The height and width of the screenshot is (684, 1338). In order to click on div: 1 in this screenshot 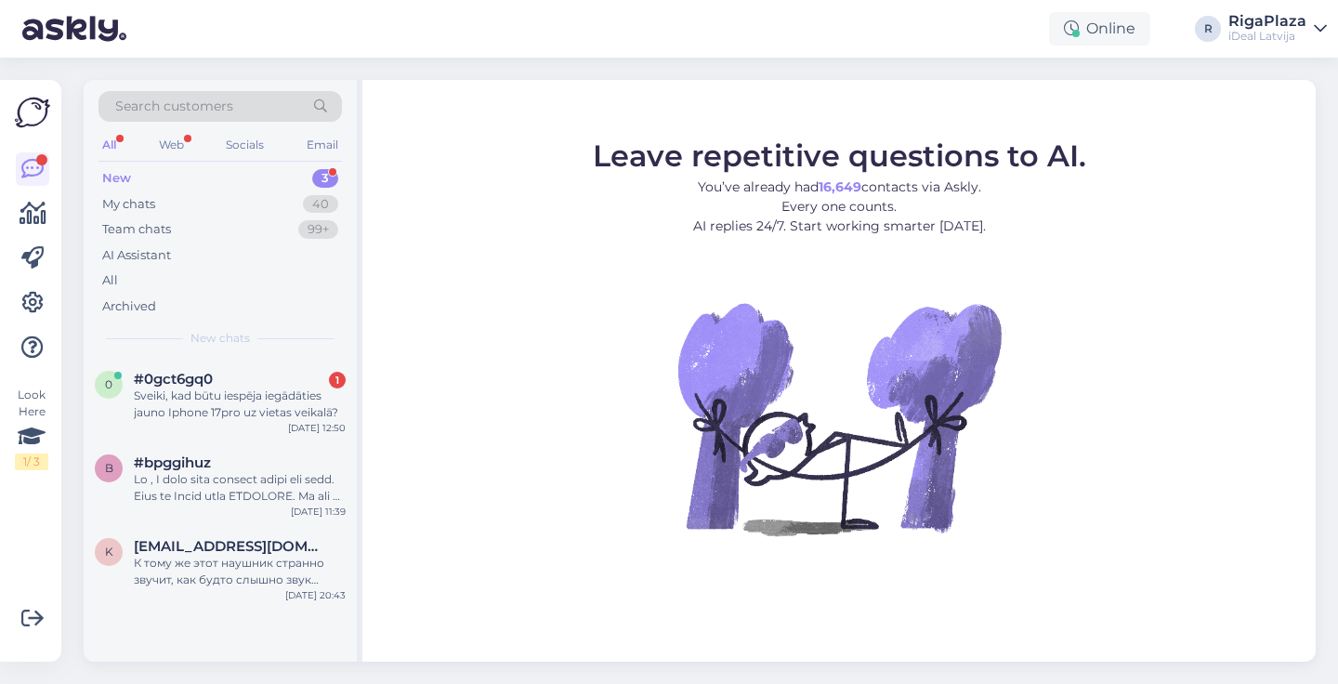, I will do `click(337, 380)`.